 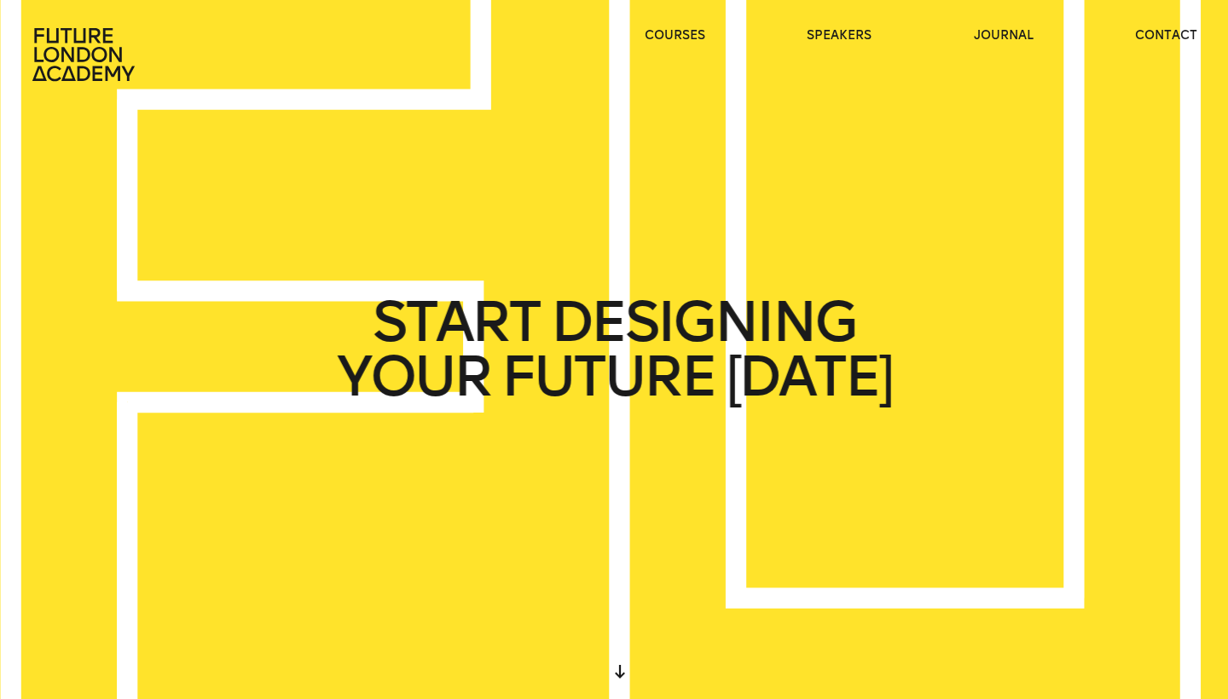 What do you see at coordinates (839, 36) in the screenshot?
I see `a: speakers` at bounding box center [839, 36].